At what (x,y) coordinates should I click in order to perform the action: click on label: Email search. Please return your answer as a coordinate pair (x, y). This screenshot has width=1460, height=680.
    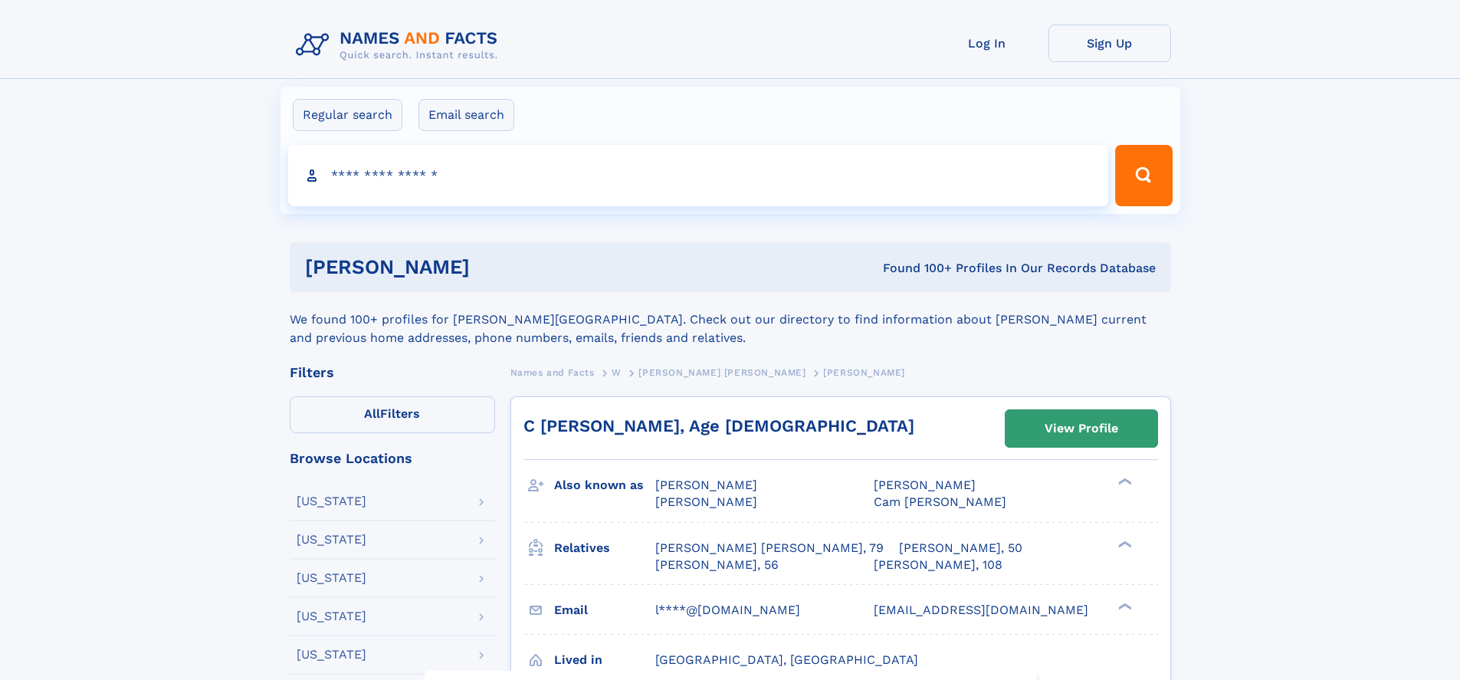
    Looking at the image, I should click on (466, 115).